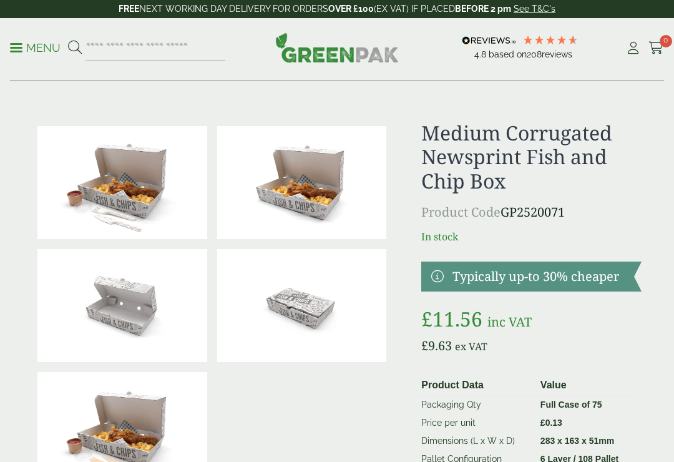 This screenshot has width=674, height=462. Describe the element at coordinates (129, 9) in the screenshot. I see `strong: FREE` at that location.